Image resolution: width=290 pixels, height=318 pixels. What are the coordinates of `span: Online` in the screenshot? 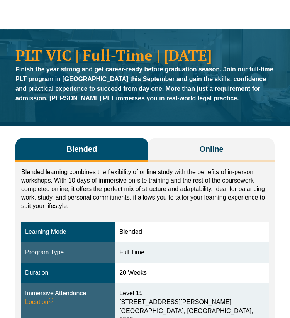 It's located at (211, 149).